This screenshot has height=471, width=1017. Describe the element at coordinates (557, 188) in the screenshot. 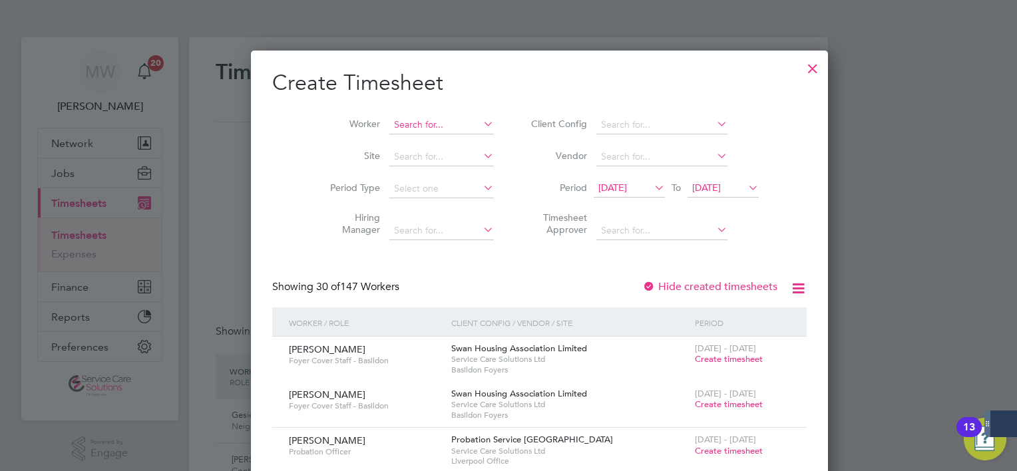

I see `label: Period` at that location.